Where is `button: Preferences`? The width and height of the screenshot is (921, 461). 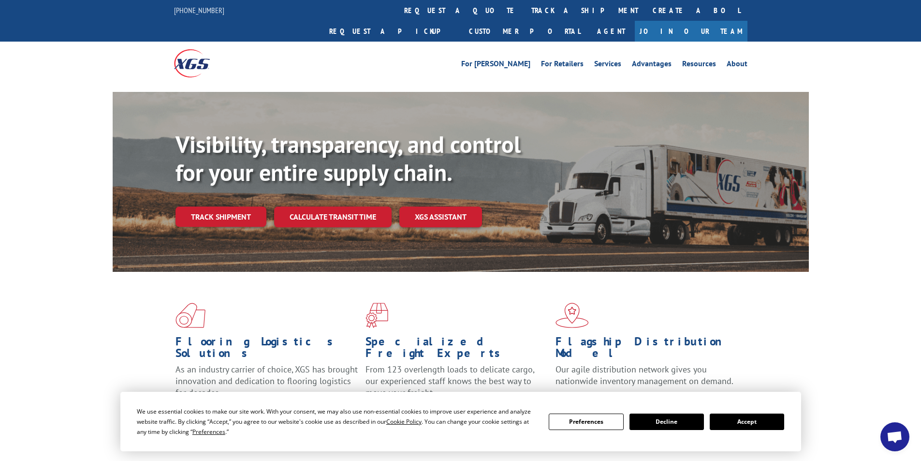
button: Preferences is located at coordinates (586, 421).